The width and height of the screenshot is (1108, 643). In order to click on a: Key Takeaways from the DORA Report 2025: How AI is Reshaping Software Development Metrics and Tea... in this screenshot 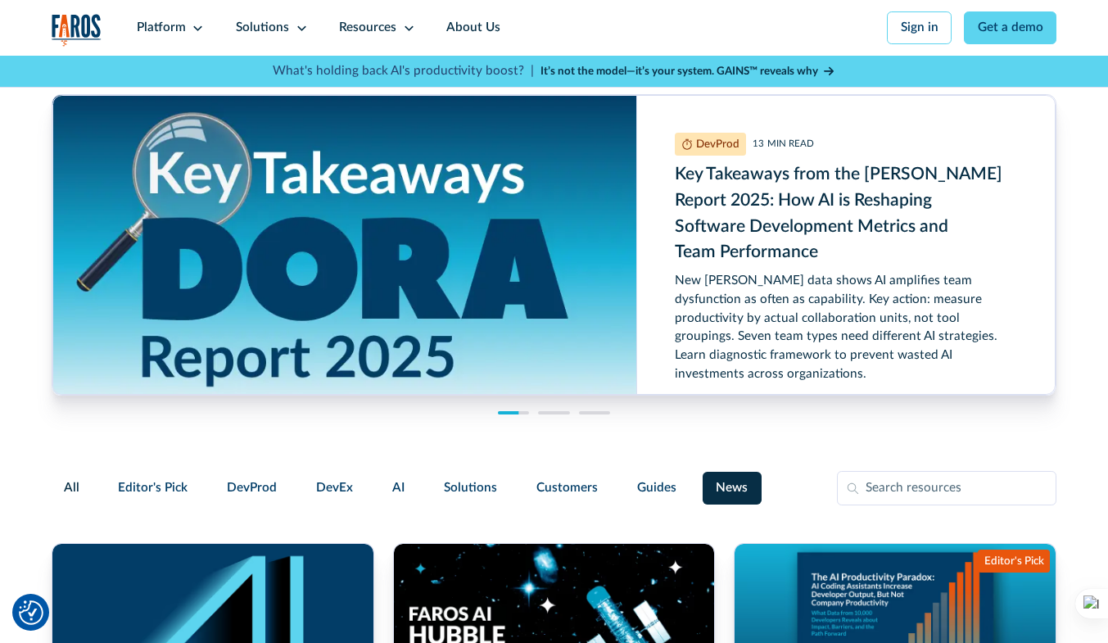, I will do `click(554, 245)`.